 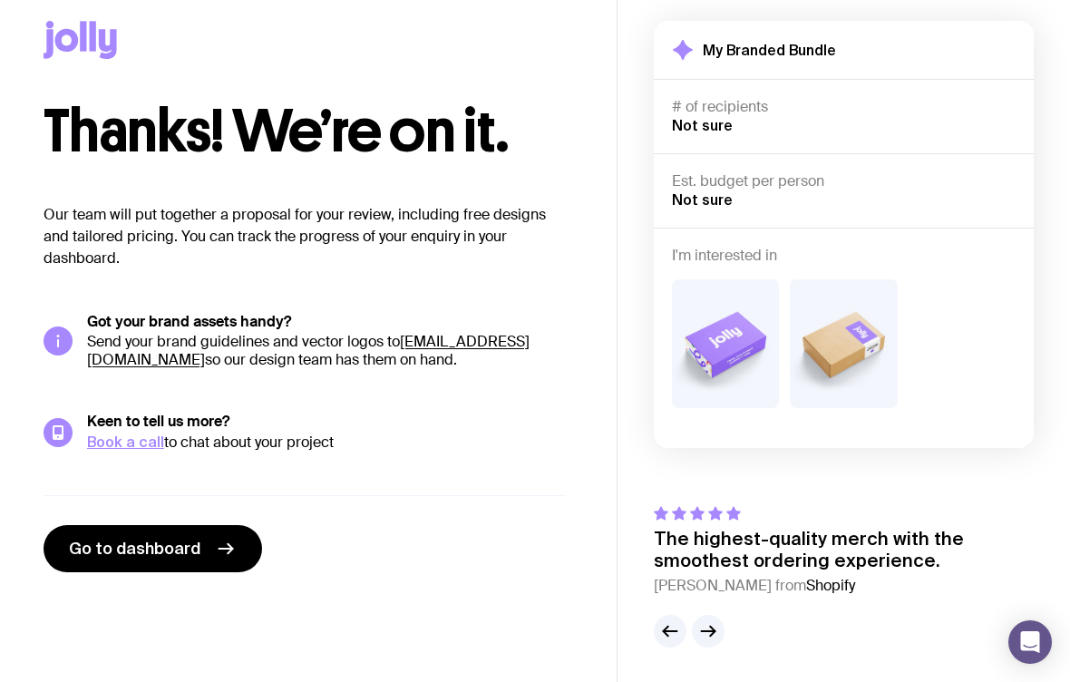 I want to click on h4: I'm interested in, so click(x=844, y=256).